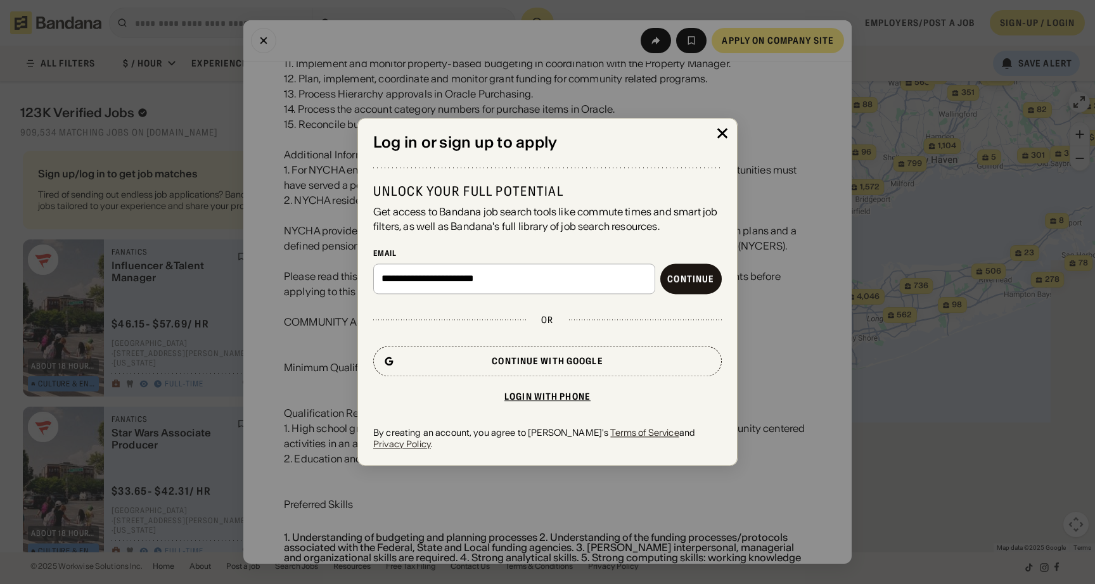  Describe the element at coordinates (547, 192) in the screenshot. I see `div: Unlock your full potential` at that location.